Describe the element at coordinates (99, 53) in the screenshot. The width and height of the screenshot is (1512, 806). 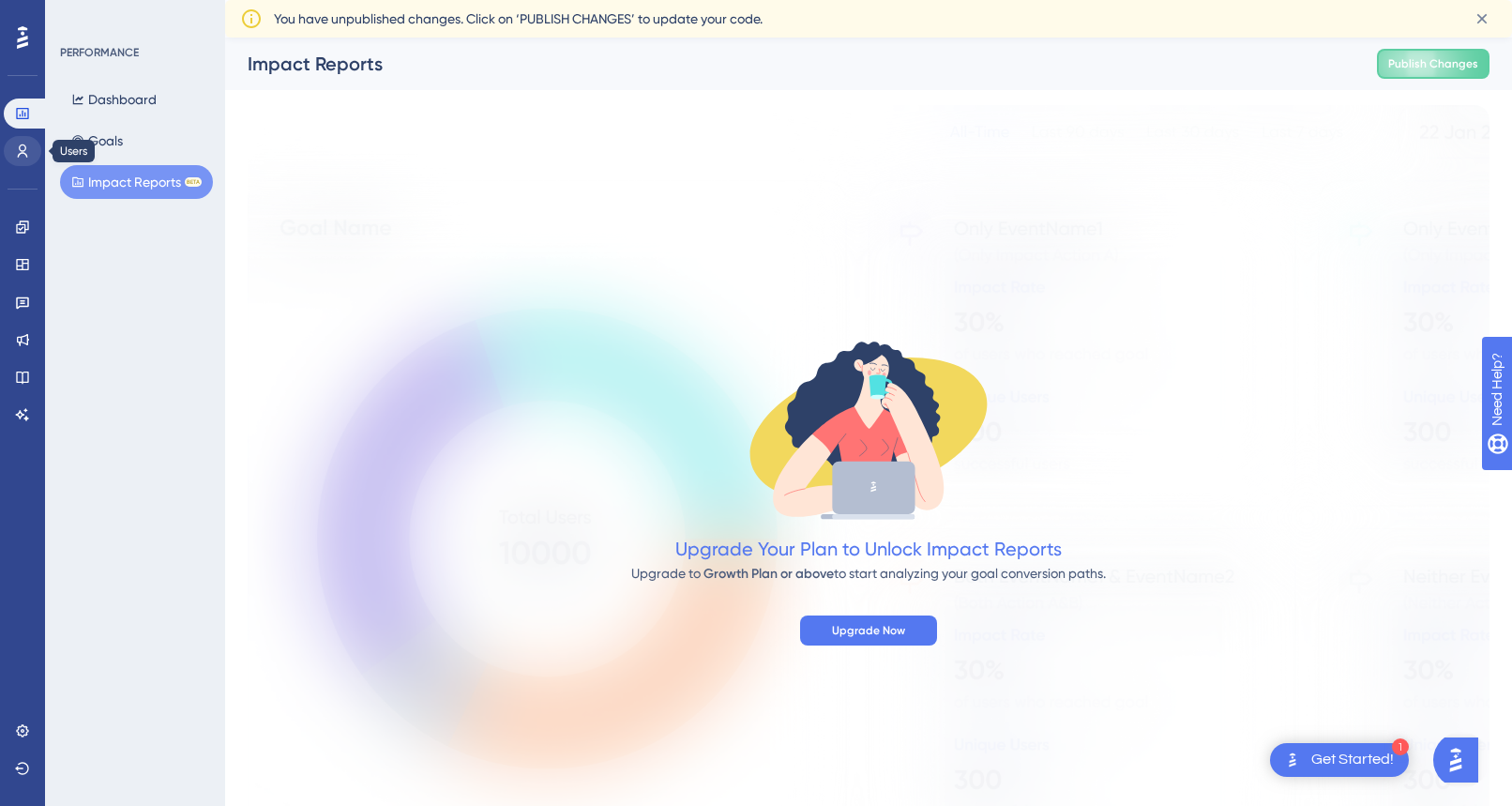
I see `div: PERFORMANCE` at that location.